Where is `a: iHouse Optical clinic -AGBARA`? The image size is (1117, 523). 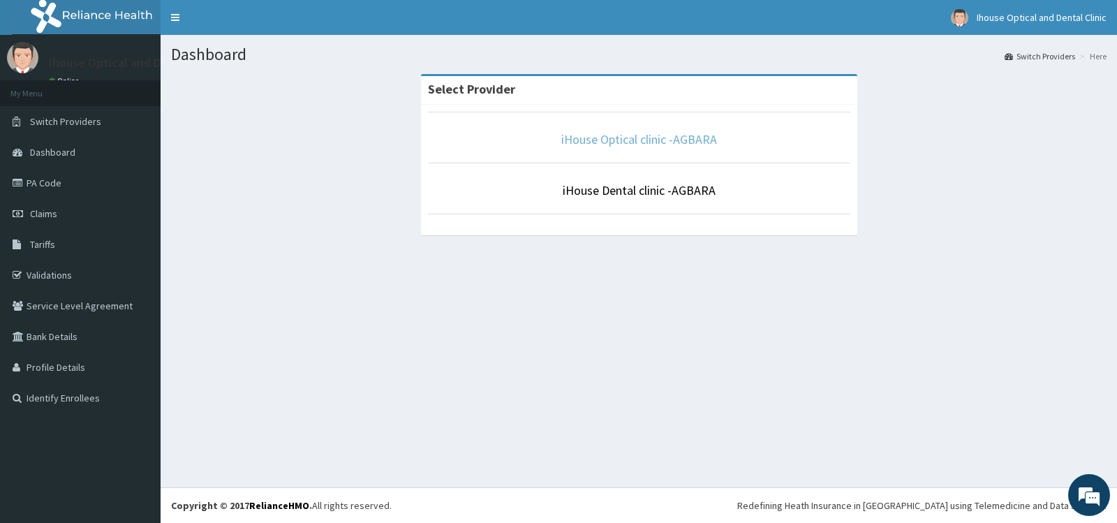
a: iHouse Optical clinic -AGBARA is located at coordinates (639, 139).